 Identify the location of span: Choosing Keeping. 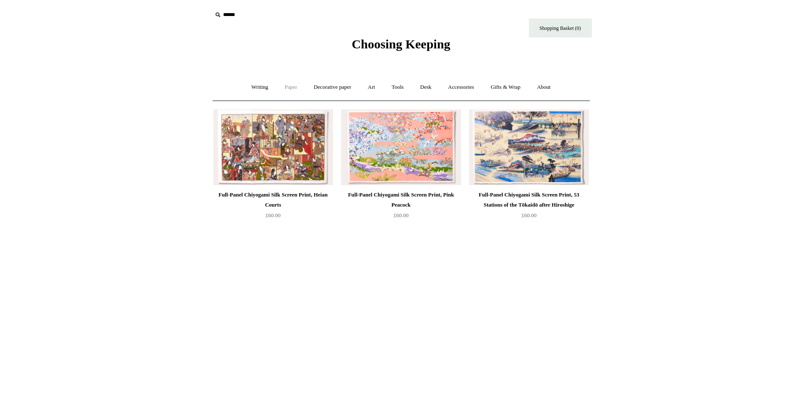
(401, 44).